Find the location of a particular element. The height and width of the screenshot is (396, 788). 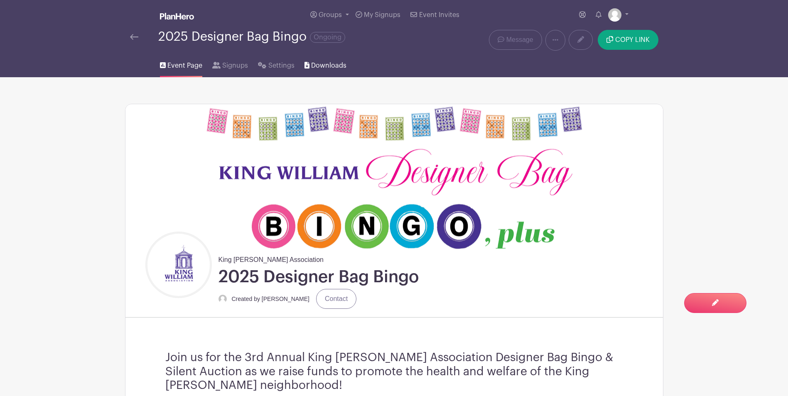

img: logo_white-6c42ec7e38ccf1d336a20a19083b03d10ae64f83f12c07503d8b9e83406b4c7d.svg is located at coordinates (177, 16).